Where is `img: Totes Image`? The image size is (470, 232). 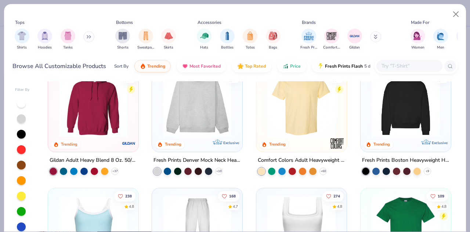
img: Totes Image is located at coordinates (250, 36).